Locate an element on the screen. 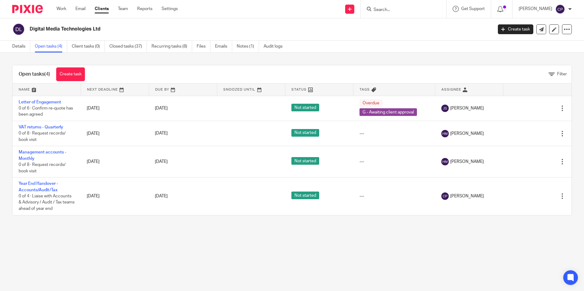 This screenshot has width=584, height=291. a: Work is located at coordinates (61, 9).